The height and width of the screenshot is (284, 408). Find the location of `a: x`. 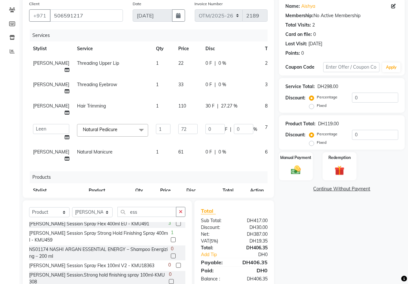

a: x is located at coordinates (119, 129).